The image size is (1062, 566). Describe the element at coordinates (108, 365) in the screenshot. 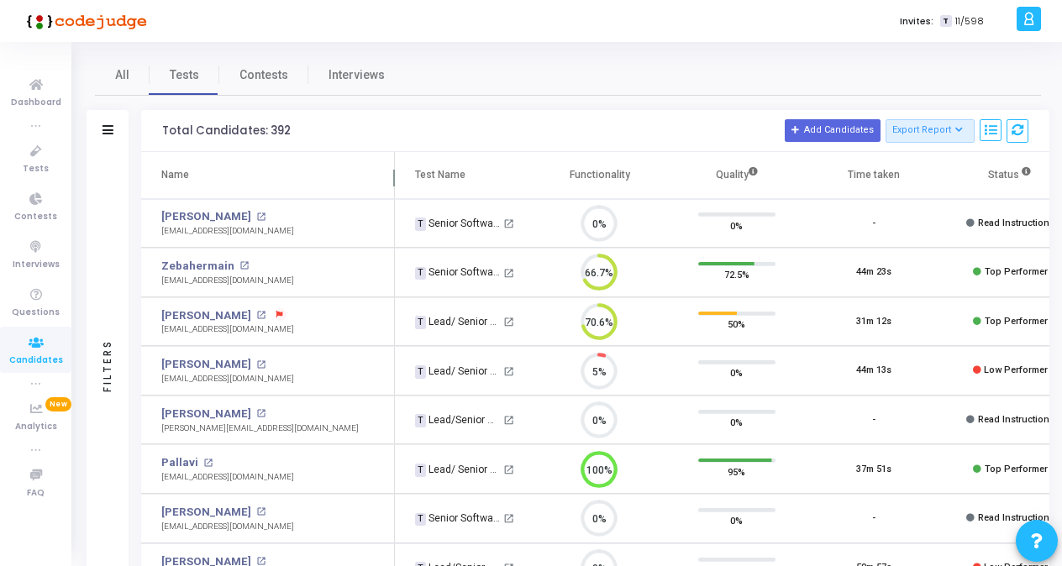

I see `div: Filters` at that location.